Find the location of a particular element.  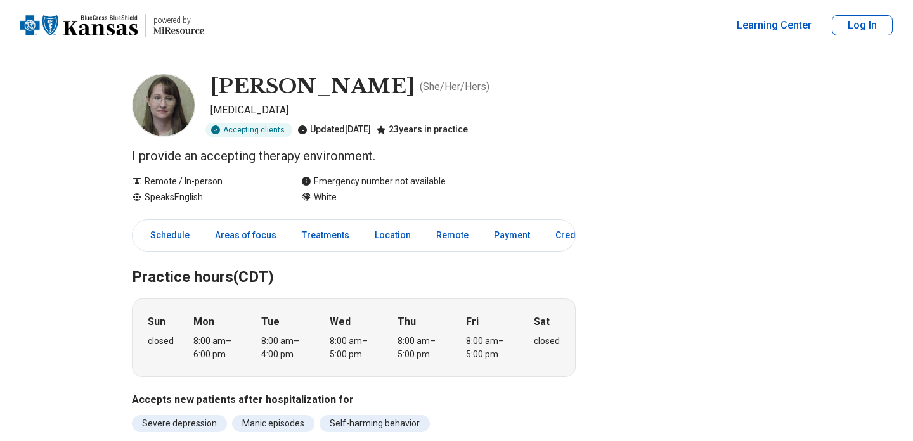

h3: Accepts new patients after hospitalization for is located at coordinates (354, 400).